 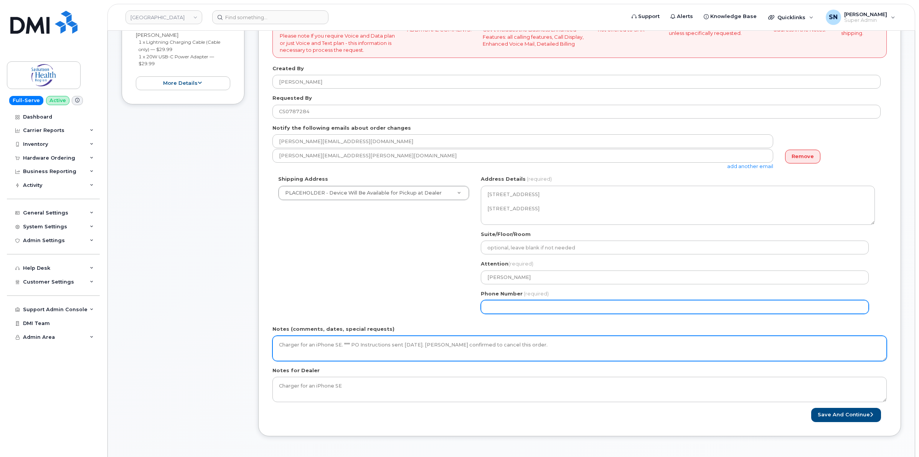 I want to click on span: Quicklinks, so click(x=791, y=17).